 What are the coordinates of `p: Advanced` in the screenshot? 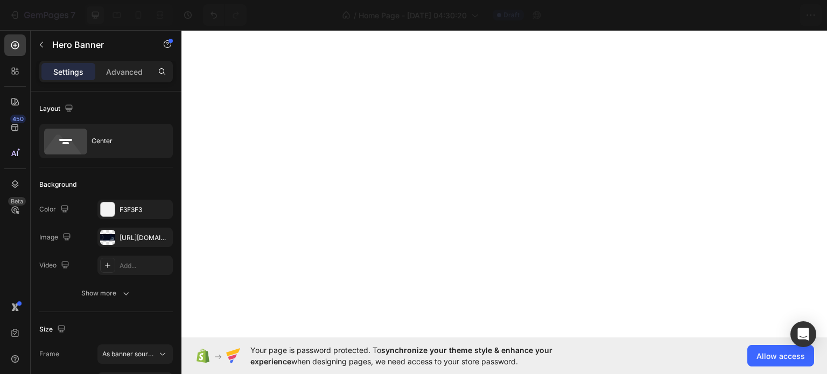 It's located at (124, 72).